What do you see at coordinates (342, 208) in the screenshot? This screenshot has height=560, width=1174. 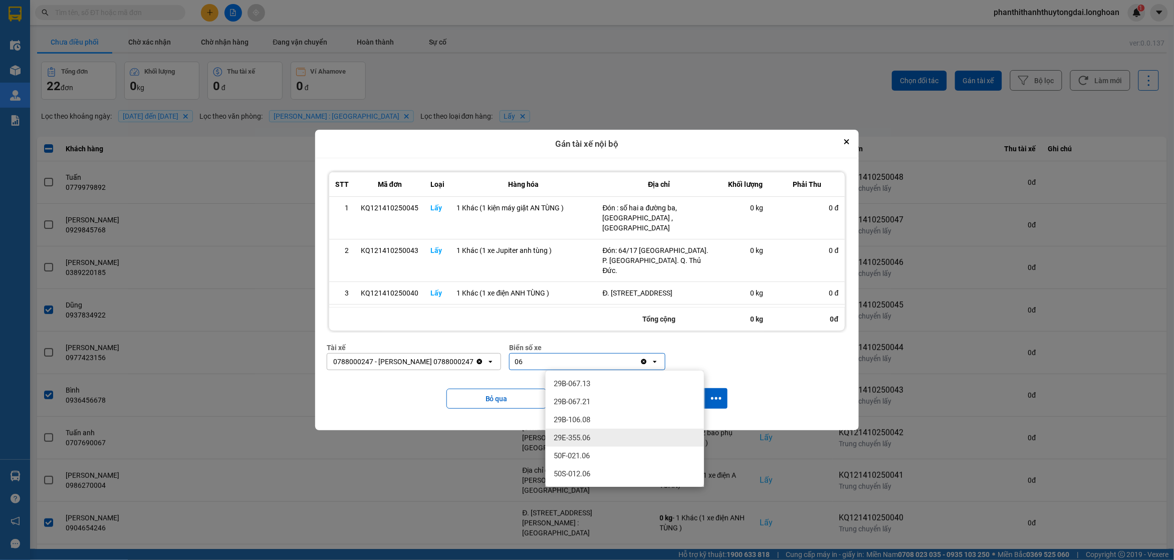 I see `div: 1` at bounding box center [342, 208].